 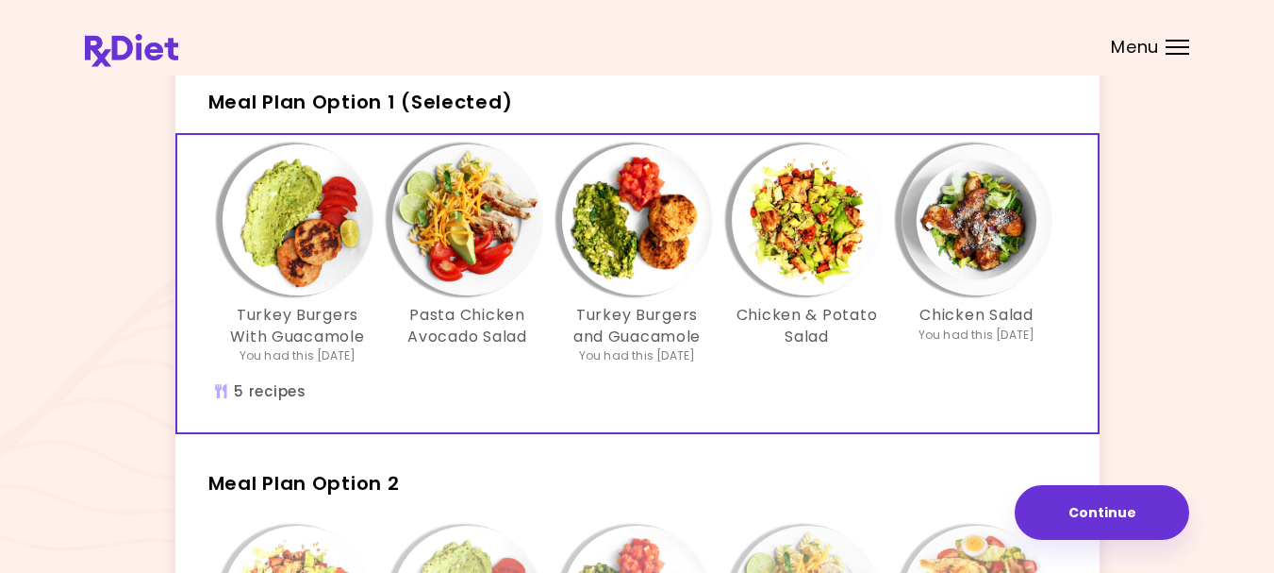 I want to click on h3: Chicken Salad, so click(x=976, y=315).